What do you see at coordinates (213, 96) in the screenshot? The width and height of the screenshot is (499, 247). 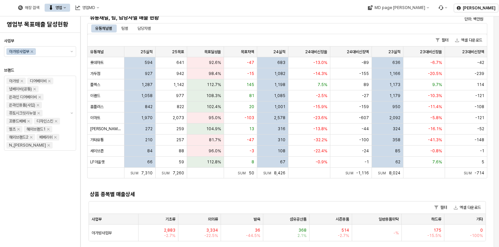 I see `span: 108.3%` at bounding box center [213, 96].